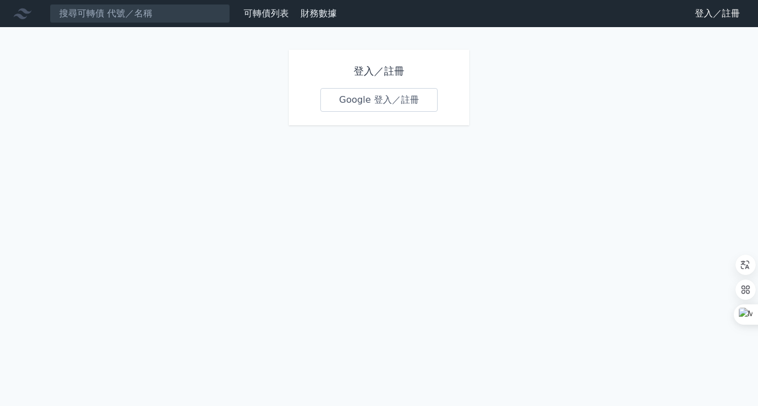  Describe the element at coordinates (266, 13) in the screenshot. I see `a: 可轉債列表` at that location.